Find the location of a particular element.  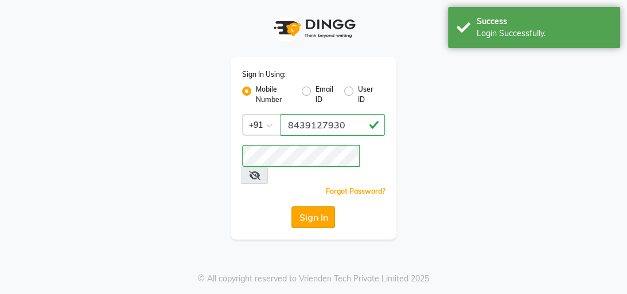

a: Forgot Password? is located at coordinates (355, 191).